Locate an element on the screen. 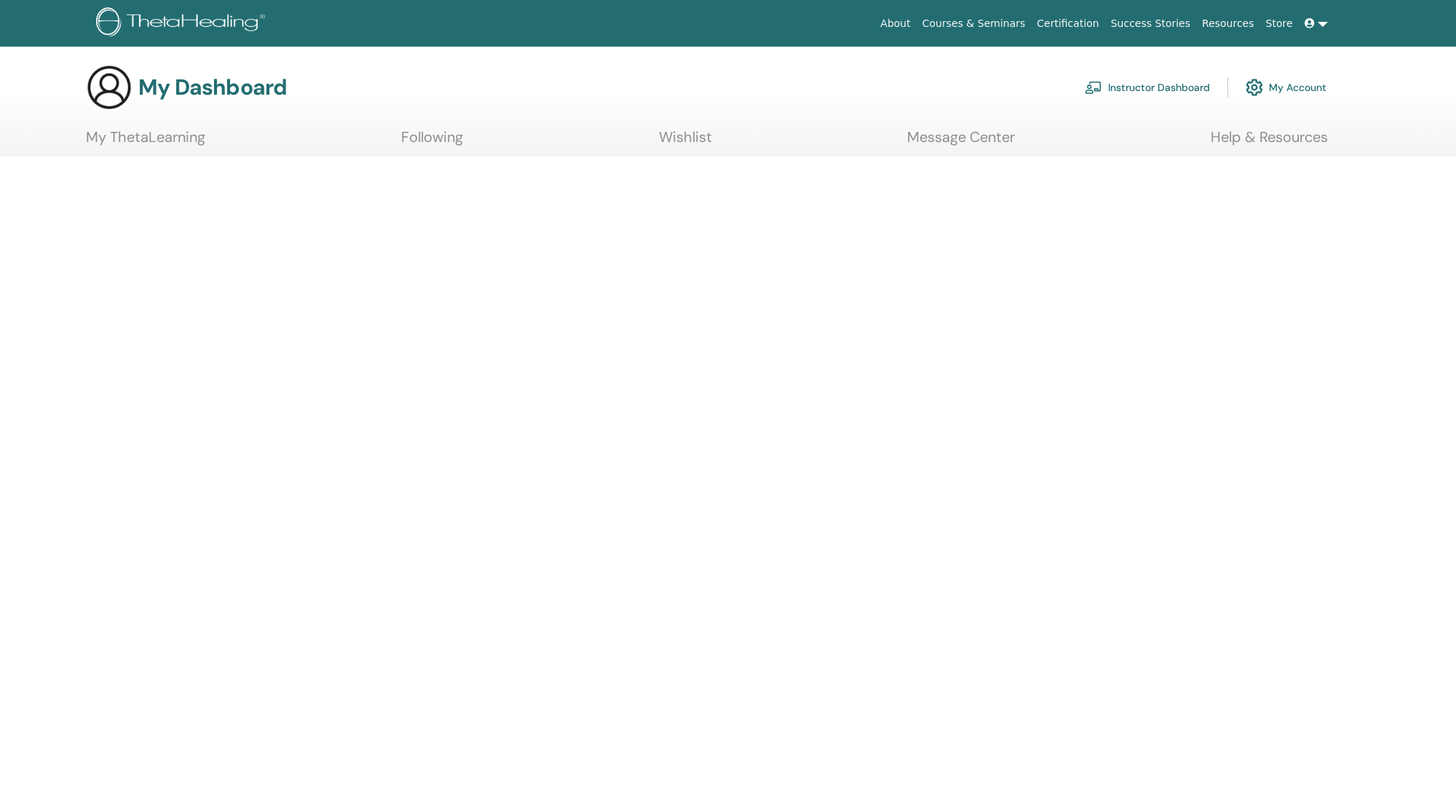  img: generic-user-icon.jpg is located at coordinates (109, 88).